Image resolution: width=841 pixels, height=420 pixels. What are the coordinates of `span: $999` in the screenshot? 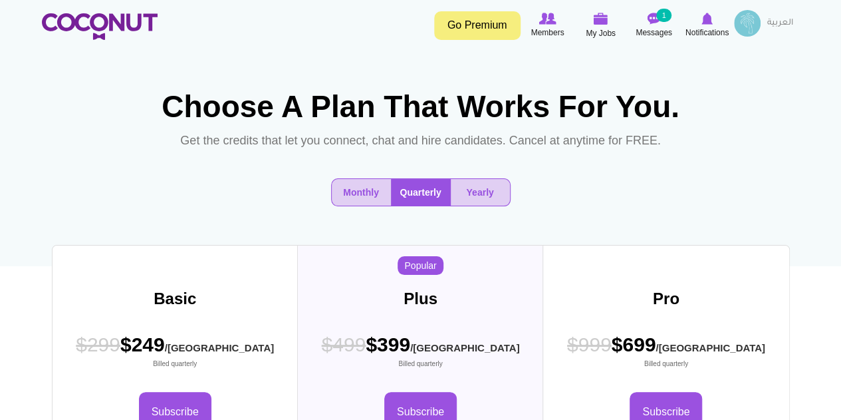 It's located at (589, 344).